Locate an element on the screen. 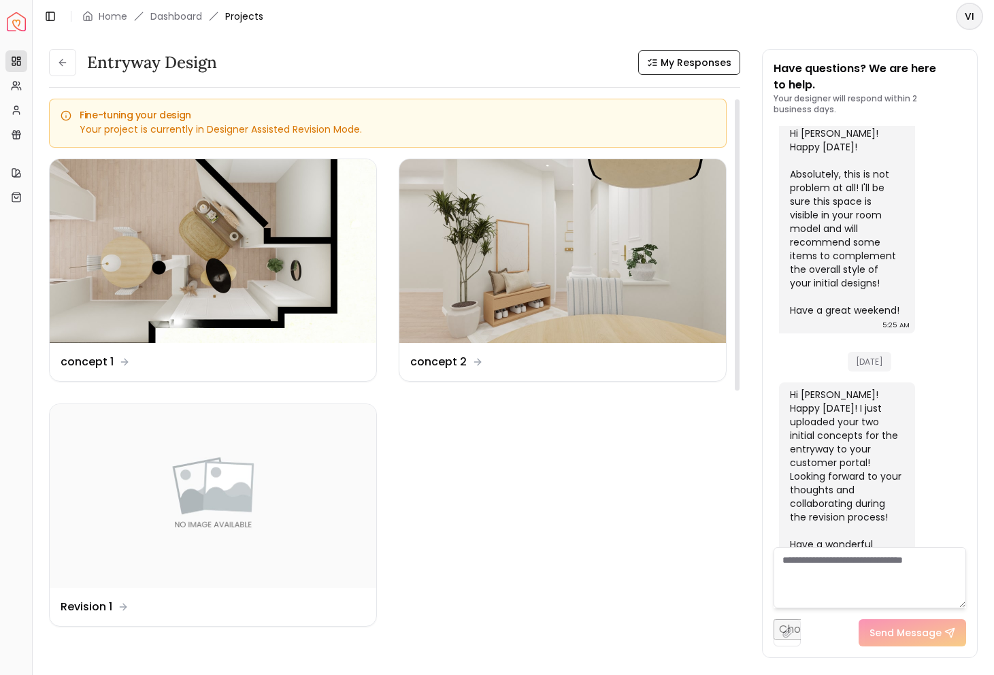 This screenshot has height=675, width=994. h5: Fine-tuning your design is located at coordinates (388, 115).